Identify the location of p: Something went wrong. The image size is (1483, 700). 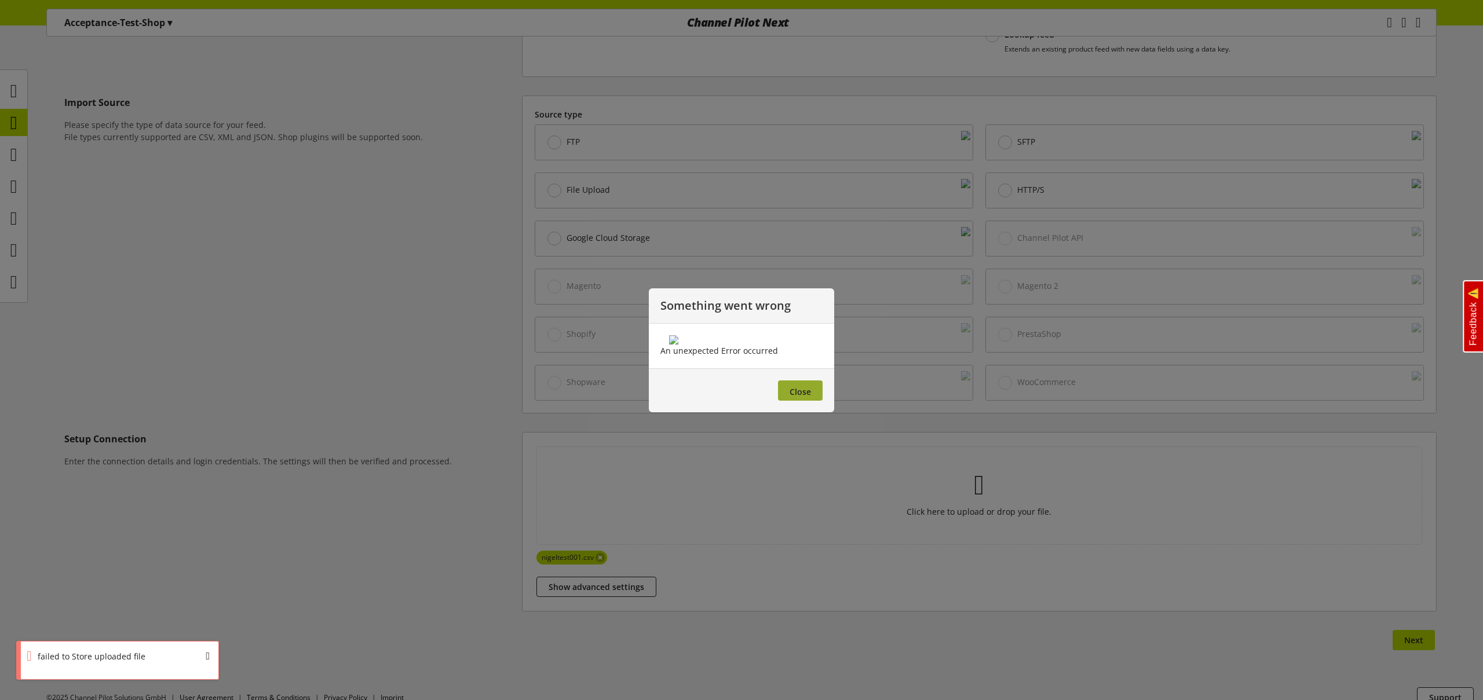
(741, 306).